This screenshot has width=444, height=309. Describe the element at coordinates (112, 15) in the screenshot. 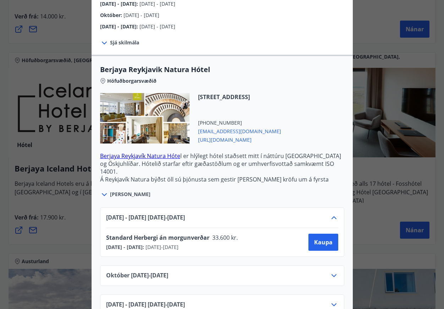

I see `span: Október :` at that location.